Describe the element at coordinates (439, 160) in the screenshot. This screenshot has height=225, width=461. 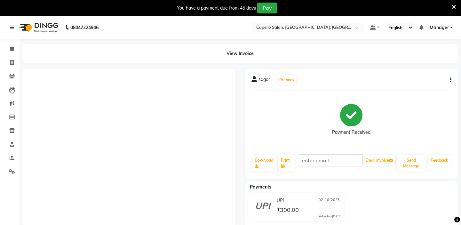
I see `a: Feedback` at that location.